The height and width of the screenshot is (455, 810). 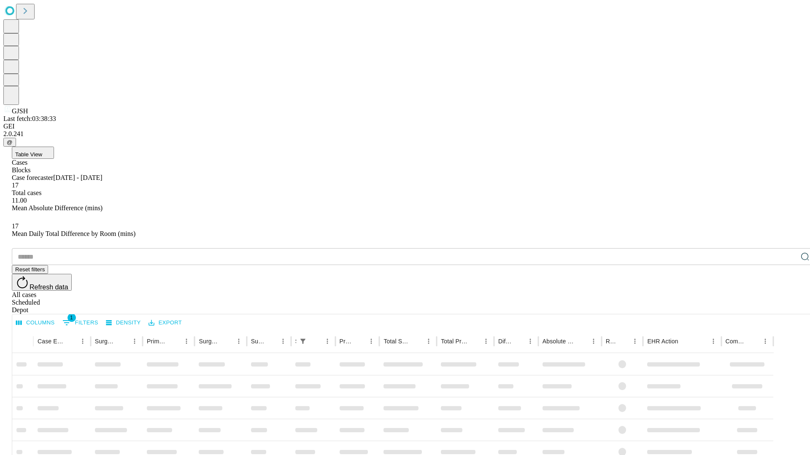 I want to click on span: Reset filters, so click(x=30, y=269).